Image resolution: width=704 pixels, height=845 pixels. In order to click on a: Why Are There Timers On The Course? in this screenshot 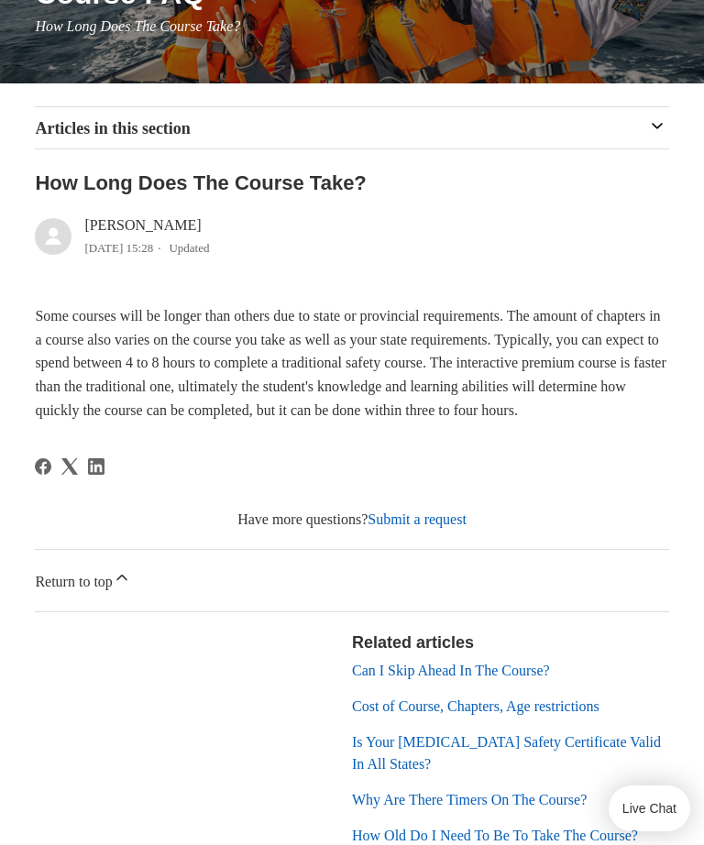, I will do `click(469, 800)`.